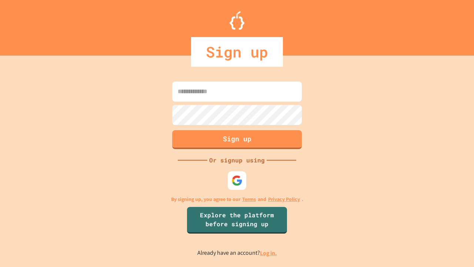 This screenshot has width=474, height=267. Describe the element at coordinates (237, 160) in the screenshot. I see `div: Or signup using` at that location.